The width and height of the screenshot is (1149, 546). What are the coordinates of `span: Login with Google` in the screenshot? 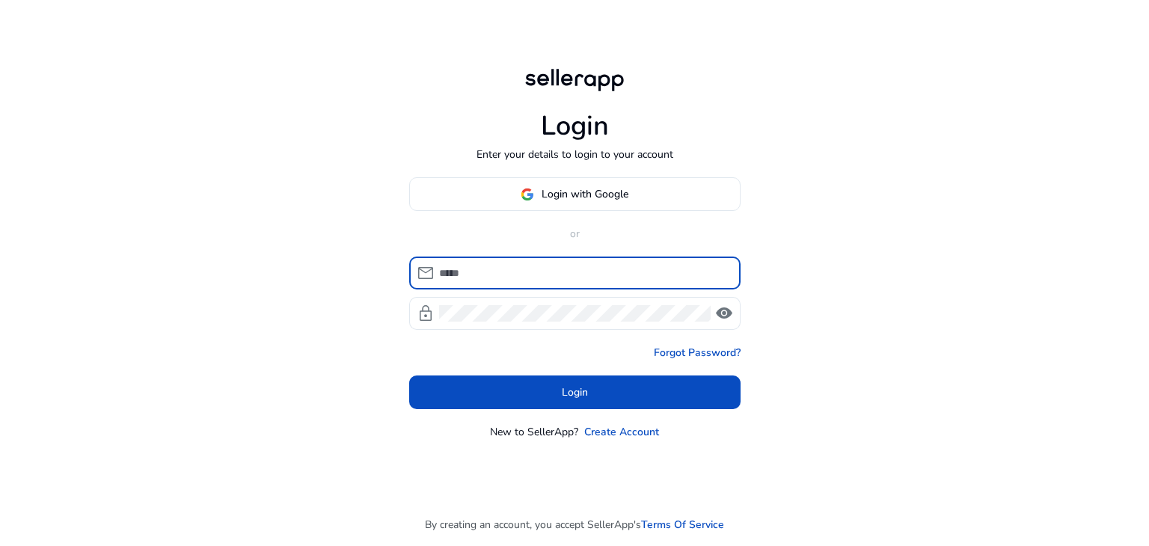 It's located at (585, 194).